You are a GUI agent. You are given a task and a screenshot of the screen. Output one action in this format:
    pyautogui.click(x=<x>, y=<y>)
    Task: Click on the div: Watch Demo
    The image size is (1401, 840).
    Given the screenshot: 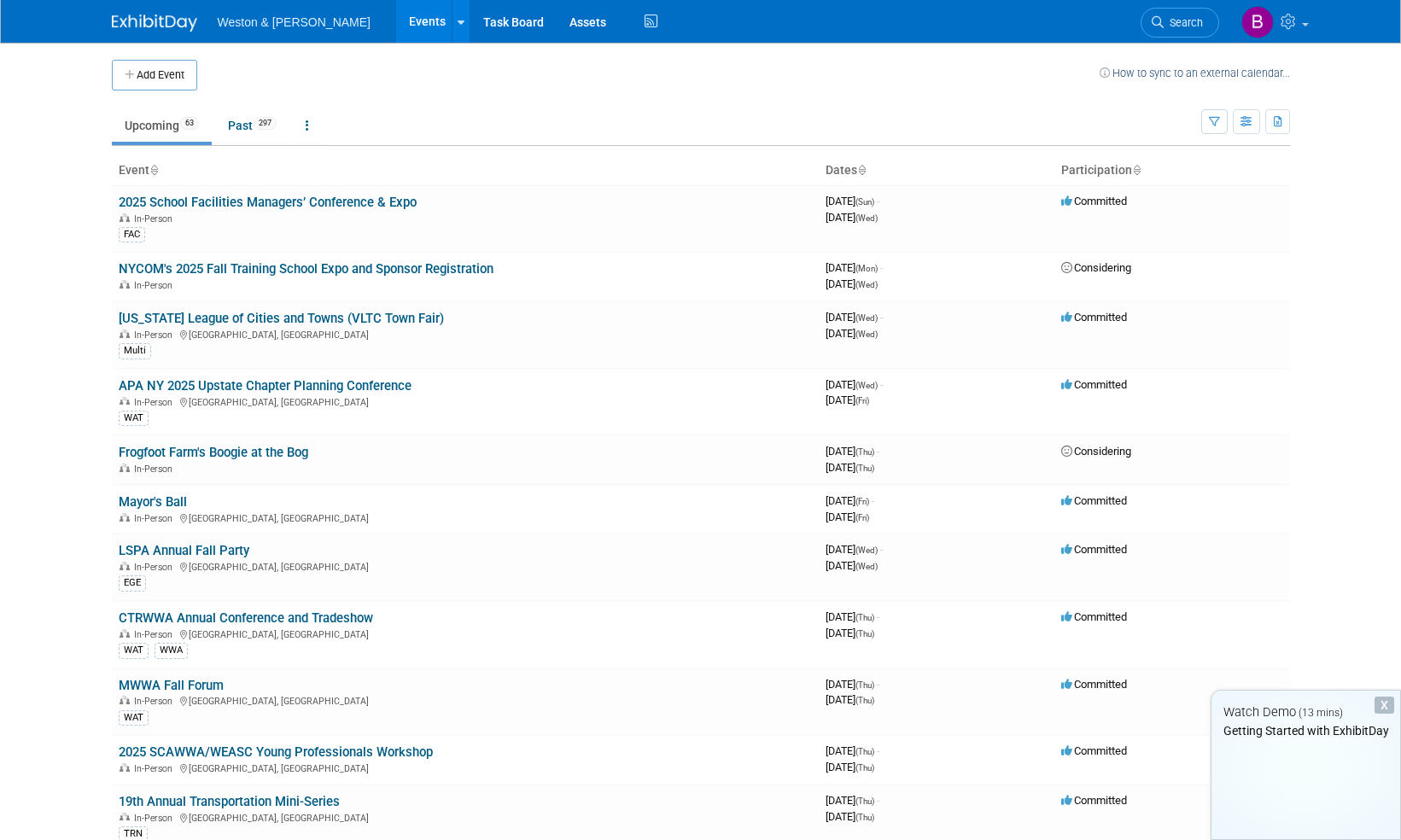 What is the action you would take?
    pyautogui.click(x=1305, y=712)
    